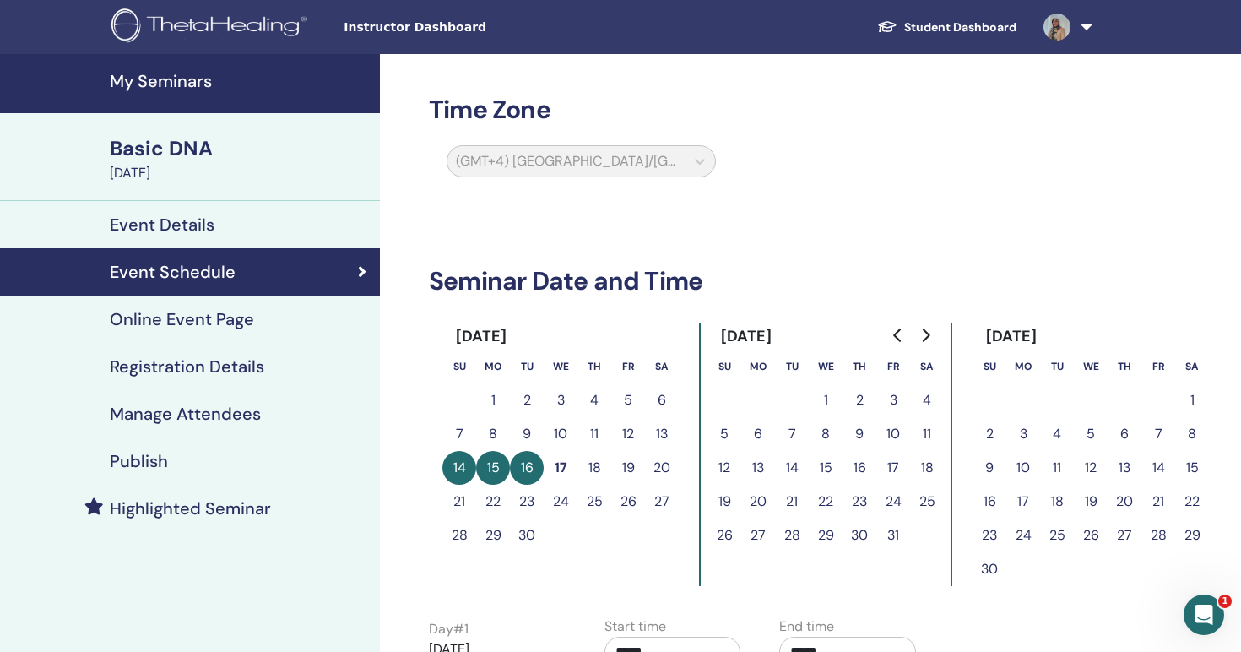 This screenshot has height=652, width=1241. Describe the element at coordinates (240, 81) in the screenshot. I see `h4: My Seminars` at that location.